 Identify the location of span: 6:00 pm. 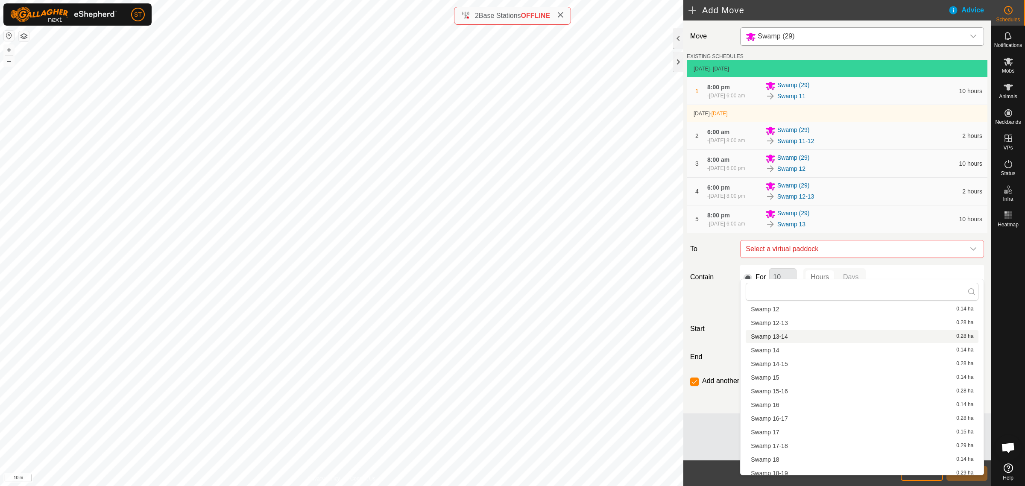
(719, 188).